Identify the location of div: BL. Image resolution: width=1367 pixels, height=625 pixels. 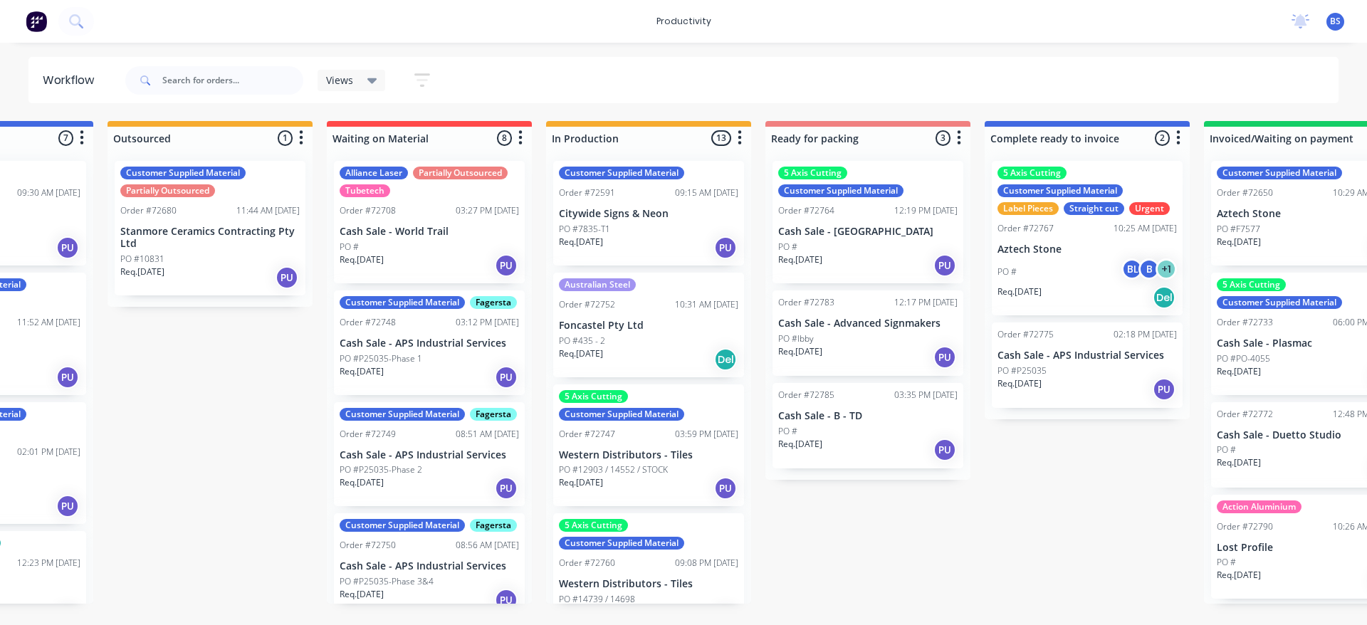
(1132, 269).